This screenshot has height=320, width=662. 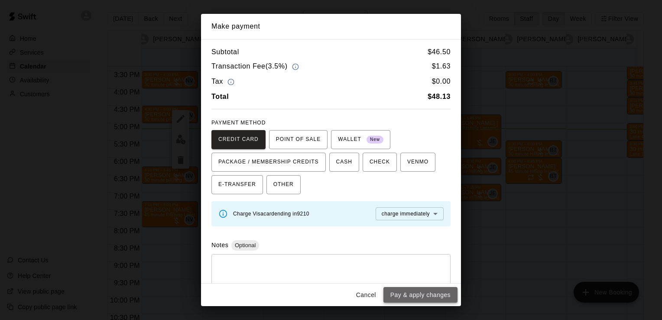 I want to click on button: VENMO, so click(x=418, y=162).